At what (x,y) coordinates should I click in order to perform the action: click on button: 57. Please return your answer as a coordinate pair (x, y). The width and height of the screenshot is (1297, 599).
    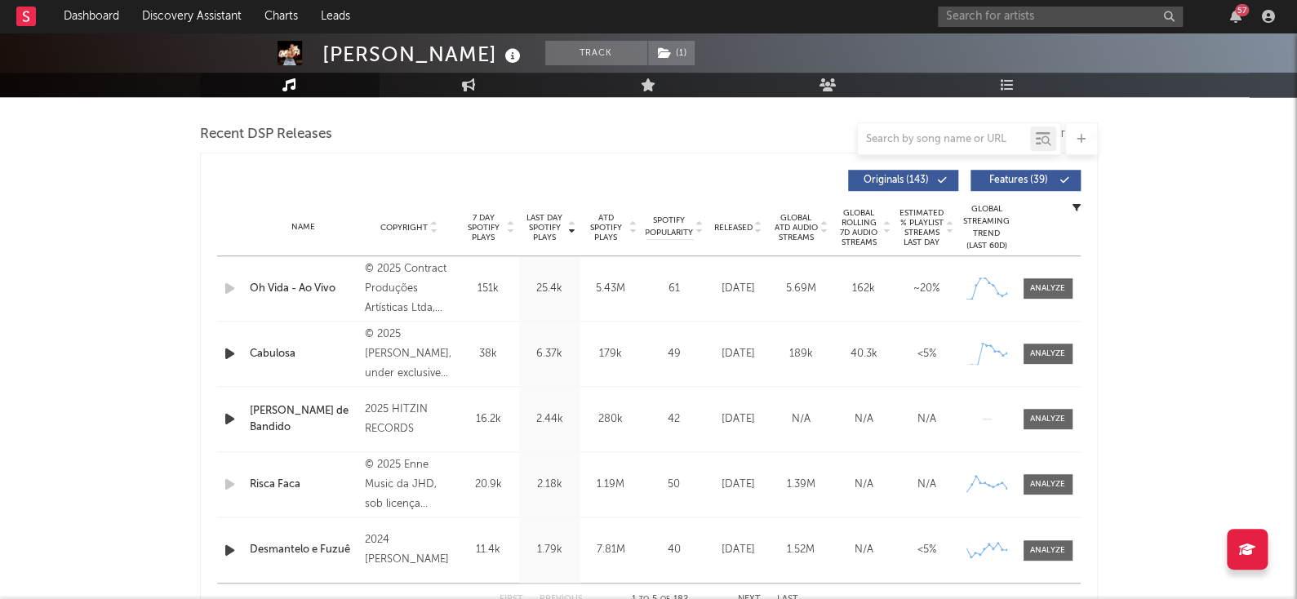
    Looking at the image, I should click on (1236, 16).